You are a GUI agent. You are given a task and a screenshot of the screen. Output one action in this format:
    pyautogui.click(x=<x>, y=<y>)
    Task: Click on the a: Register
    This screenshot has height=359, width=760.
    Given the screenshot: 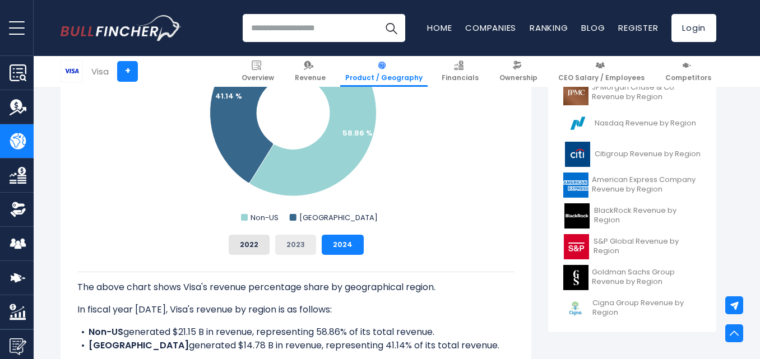 What is the action you would take?
    pyautogui.click(x=638, y=27)
    